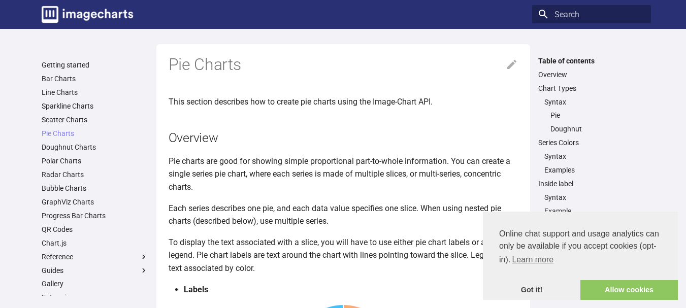 The height and width of the screenshot is (308, 686). What do you see at coordinates (95, 65) in the screenshot?
I see `a: Getting started` at bounding box center [95, 65].